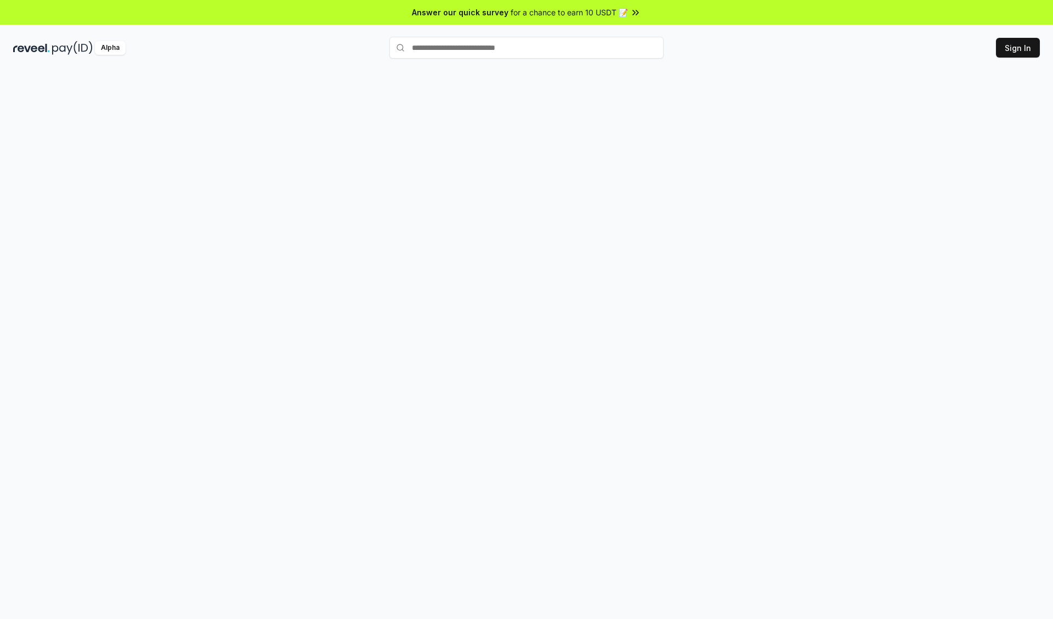 This screenshot has height=619, width=1053. I want to click on button: Sign In, so click(1018, 48).